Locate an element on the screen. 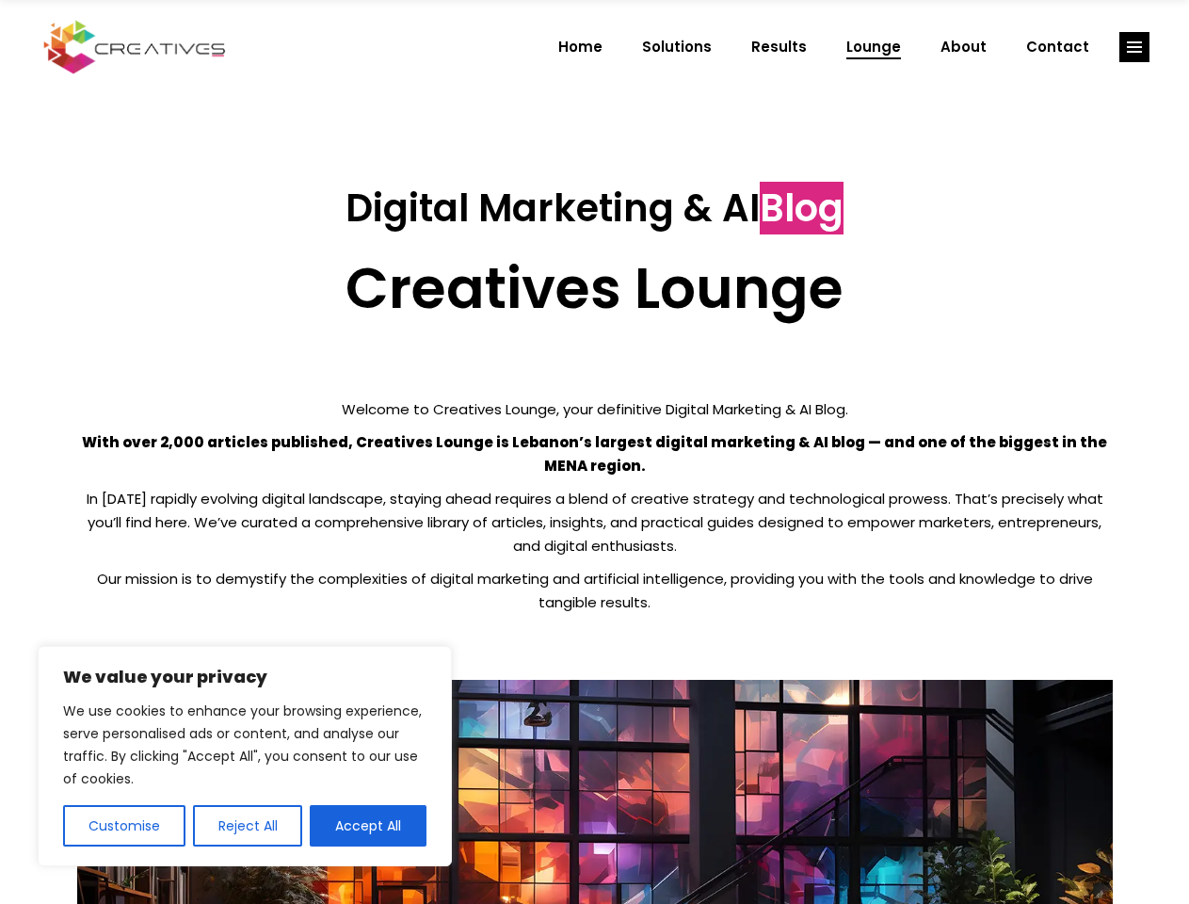 Image resolution: width=1189 pixels, height=904 pixels. span: Blog is located at coordinates (801, 208).